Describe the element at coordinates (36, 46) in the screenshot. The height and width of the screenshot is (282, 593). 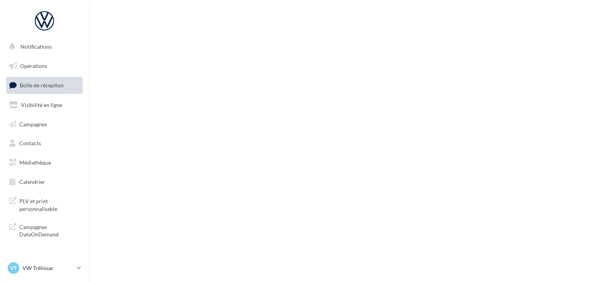
I see `span: Notifications` at that location.